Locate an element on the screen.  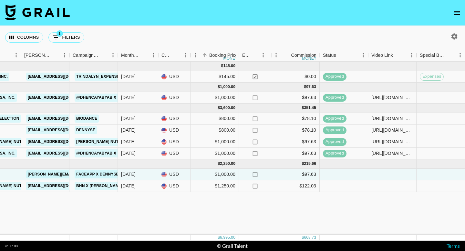
div: Campaign (Type) is located at coordinates (94, 55).